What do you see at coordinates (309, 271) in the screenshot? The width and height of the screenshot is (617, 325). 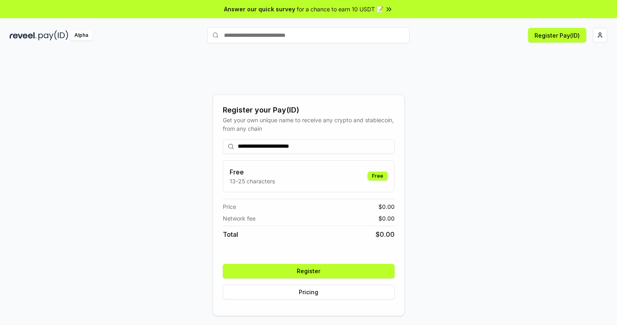 I see `button: Register` at bounding box center [309, 271].